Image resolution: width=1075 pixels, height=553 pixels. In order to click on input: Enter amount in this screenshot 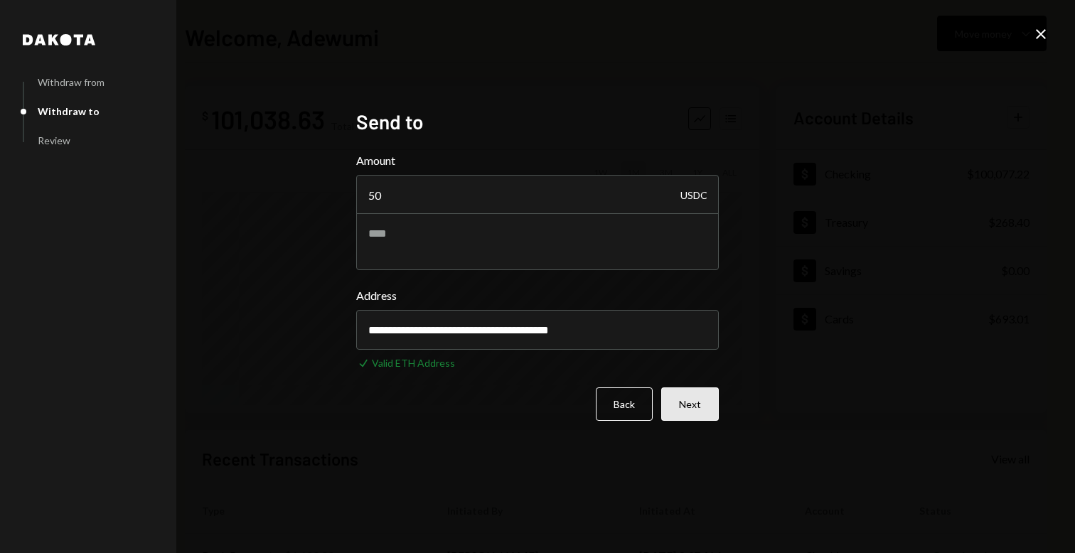, I will do `click(538, 195)`.